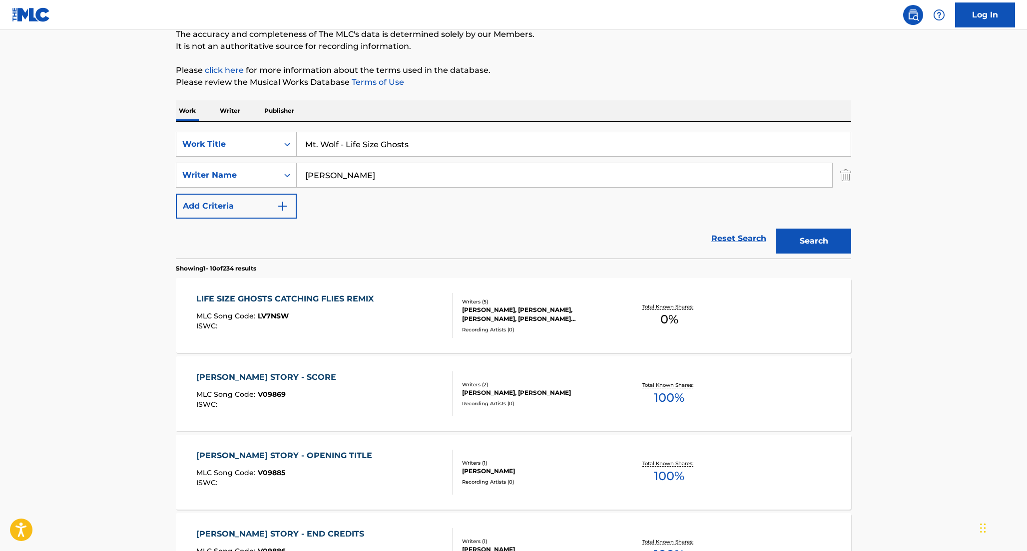 This screenshot has height=551, width=1027. What do you see at coordinates (283, 206) in the screenshot?
I see `img: 9d2ae6d4665cec9f34b9.svg` at bounding box center [283, 206].